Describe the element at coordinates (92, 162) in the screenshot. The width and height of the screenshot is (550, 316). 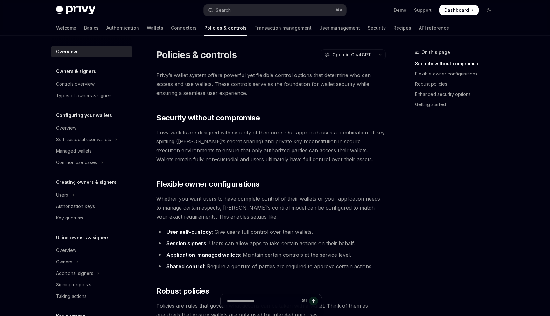
I see `button: Toggle Common use cases section` at that location.